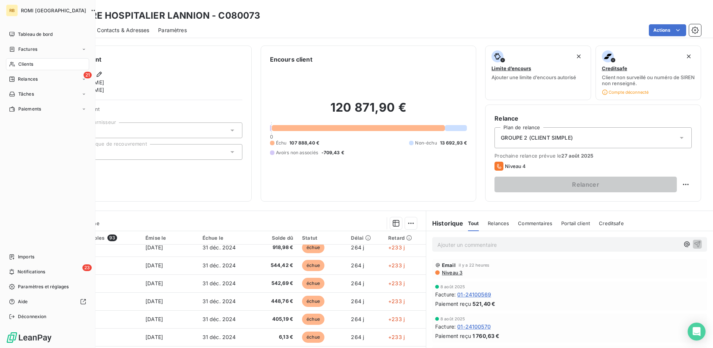  I want to click on span: Niveau 3, so click(452, 272).